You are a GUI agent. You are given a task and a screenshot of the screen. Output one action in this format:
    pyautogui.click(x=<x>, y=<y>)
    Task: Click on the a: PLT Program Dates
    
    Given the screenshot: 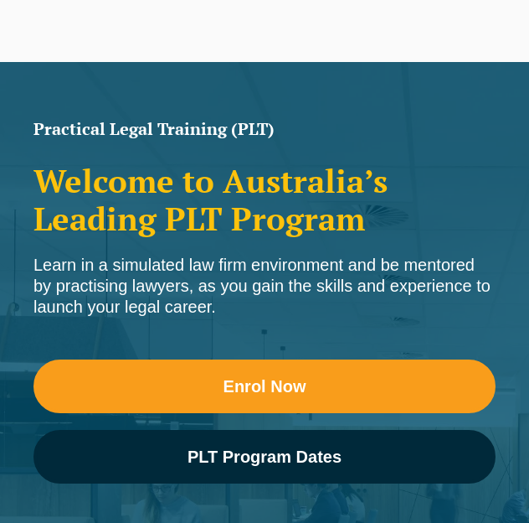 What is the action you would take?
    pyautogui.click(x=265, y=456)
    